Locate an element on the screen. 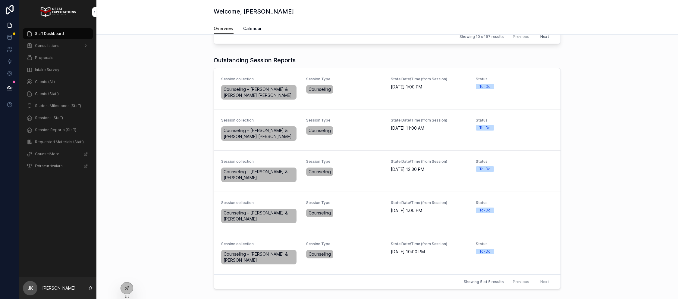  span: JK is located at coordinates (30, 289).